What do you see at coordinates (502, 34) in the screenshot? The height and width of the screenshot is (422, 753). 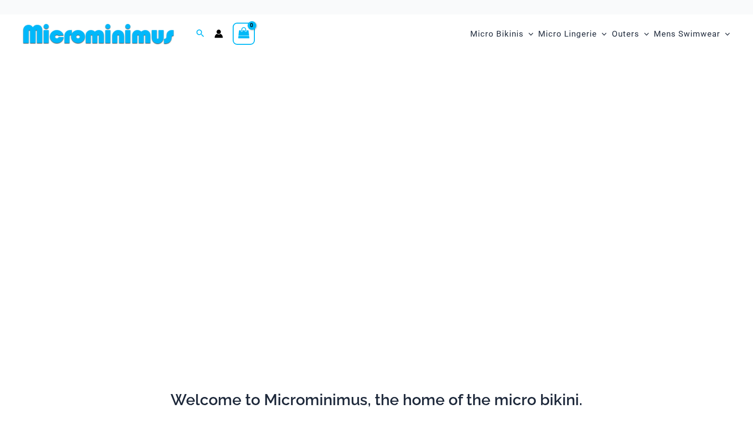 I see `a: Micro BikinisMenu ToggleMenu Toggle` at bounding box center [502, 34].